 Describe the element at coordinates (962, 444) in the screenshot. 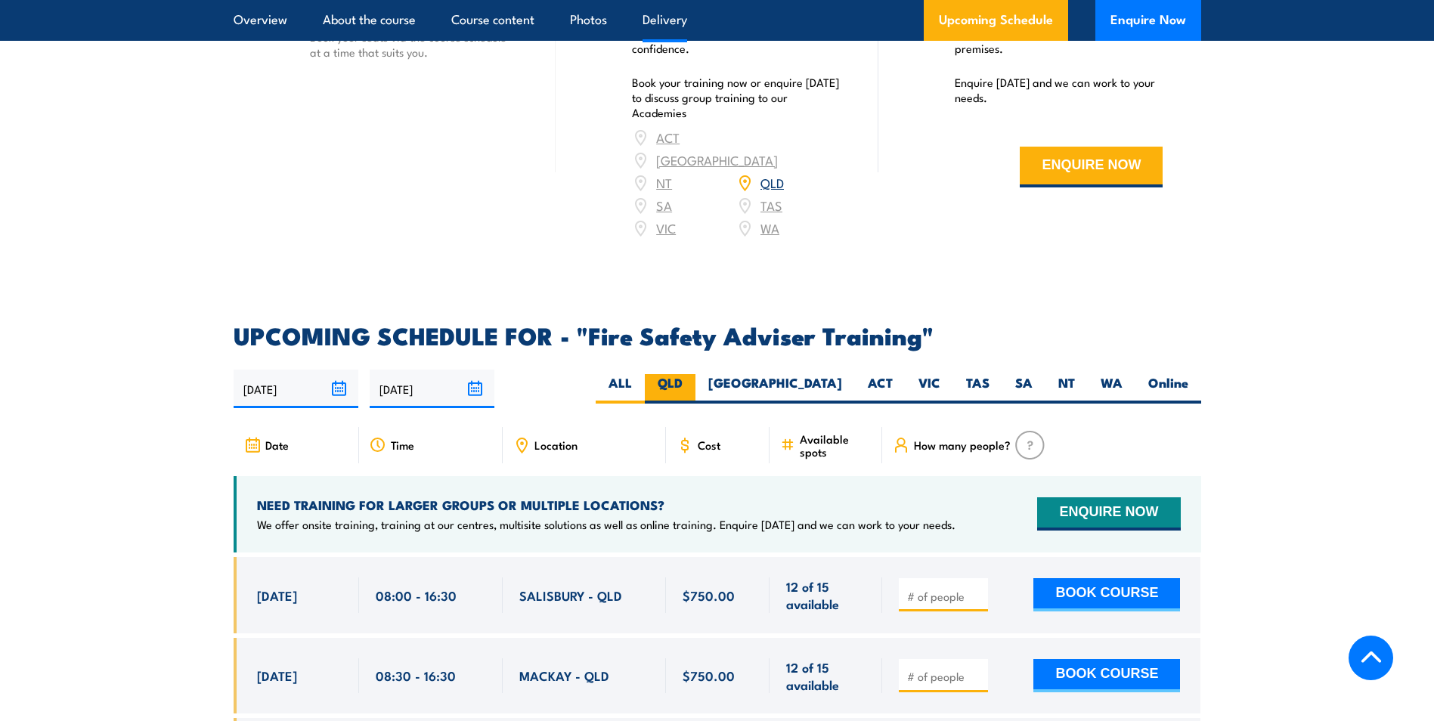

I see `span: How many people?` at that location.